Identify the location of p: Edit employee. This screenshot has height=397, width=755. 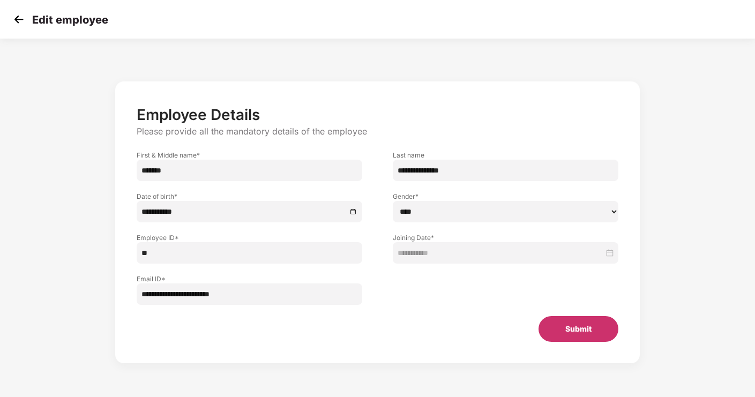
(70, 20).